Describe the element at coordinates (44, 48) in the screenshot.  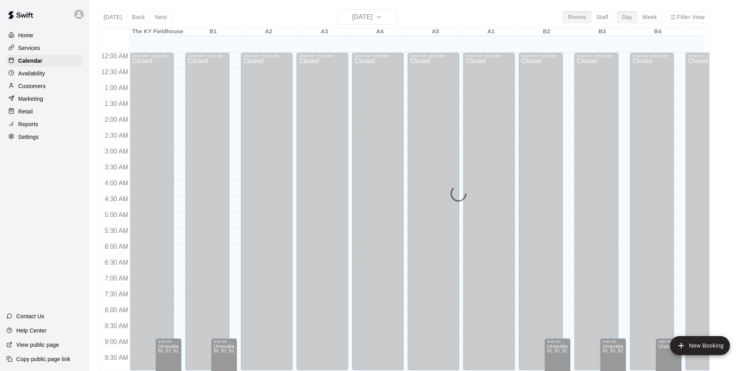
I see `a: Services` at that location.